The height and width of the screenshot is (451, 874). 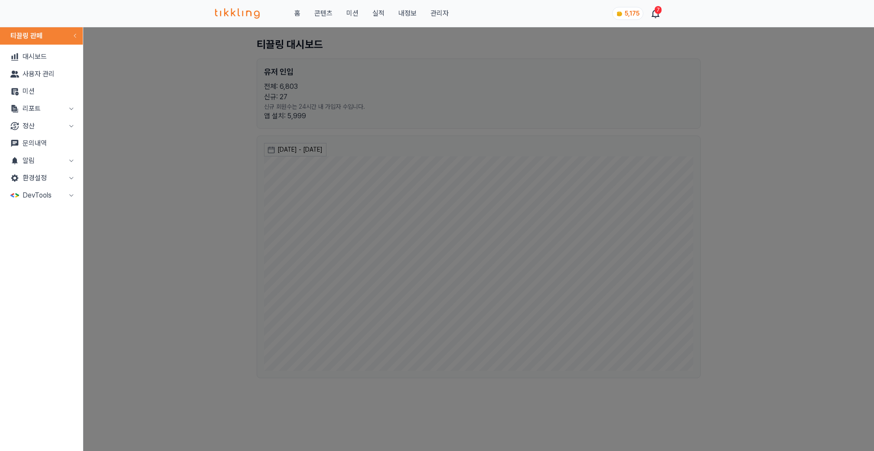 I want to click on a: 실적, so click(x=379, y=13).